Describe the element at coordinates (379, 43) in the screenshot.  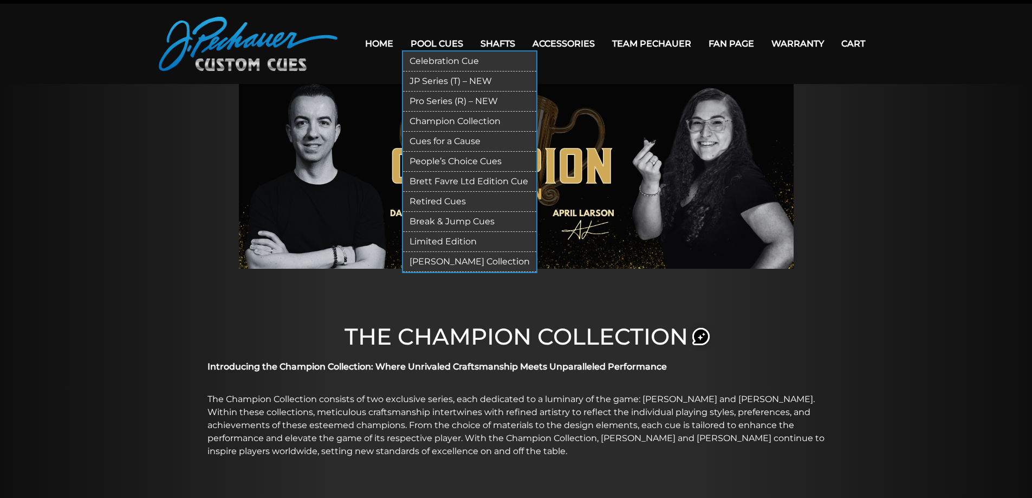
I see `a: Home` at that location.